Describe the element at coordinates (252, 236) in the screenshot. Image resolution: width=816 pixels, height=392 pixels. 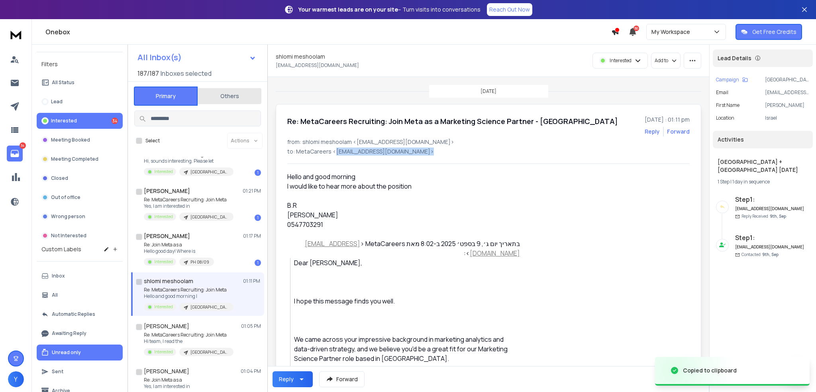
I see `p: 01:17 PM` at that location.